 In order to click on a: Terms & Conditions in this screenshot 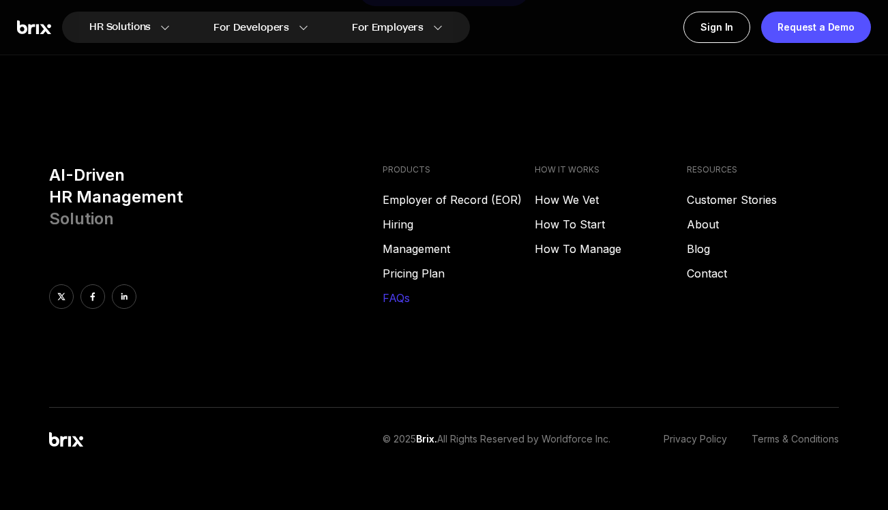, I will do `click(795, 439)`.